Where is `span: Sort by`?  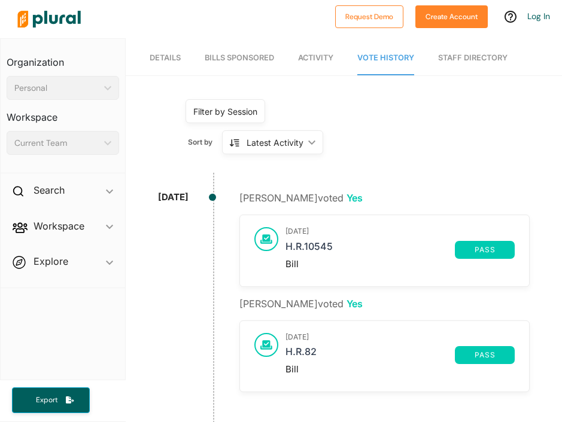
span: Sort by is located at coordinates (205, 142).